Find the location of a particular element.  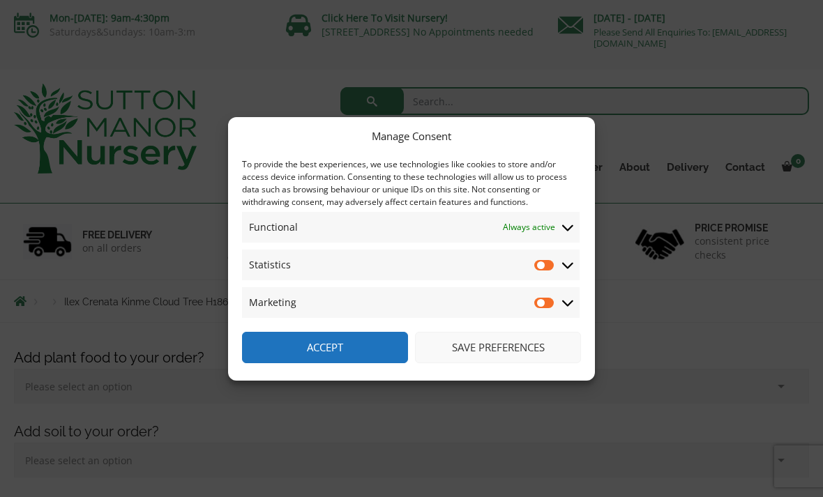

span: Statistics is located at coordinates (270, 265).